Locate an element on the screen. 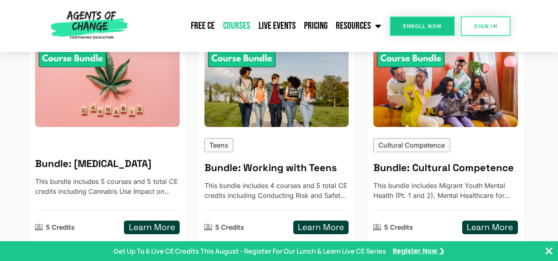 The height and width of the screenshot is (261, 558). nav: Menu is located at coordinates (258, 26).